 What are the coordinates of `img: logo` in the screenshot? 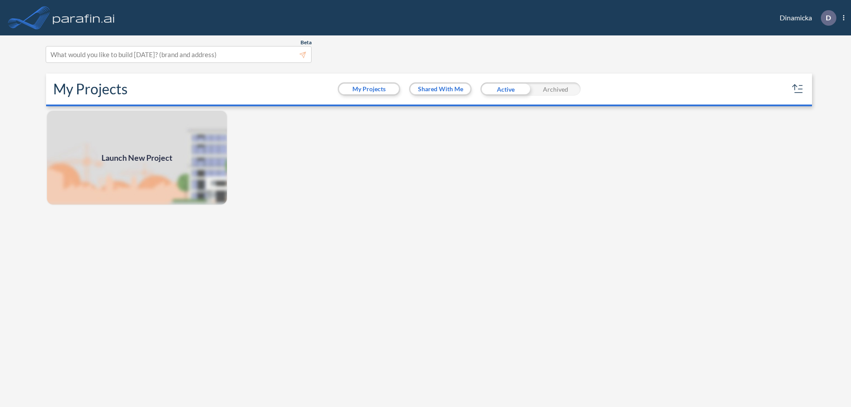 It's located at (84, 18).